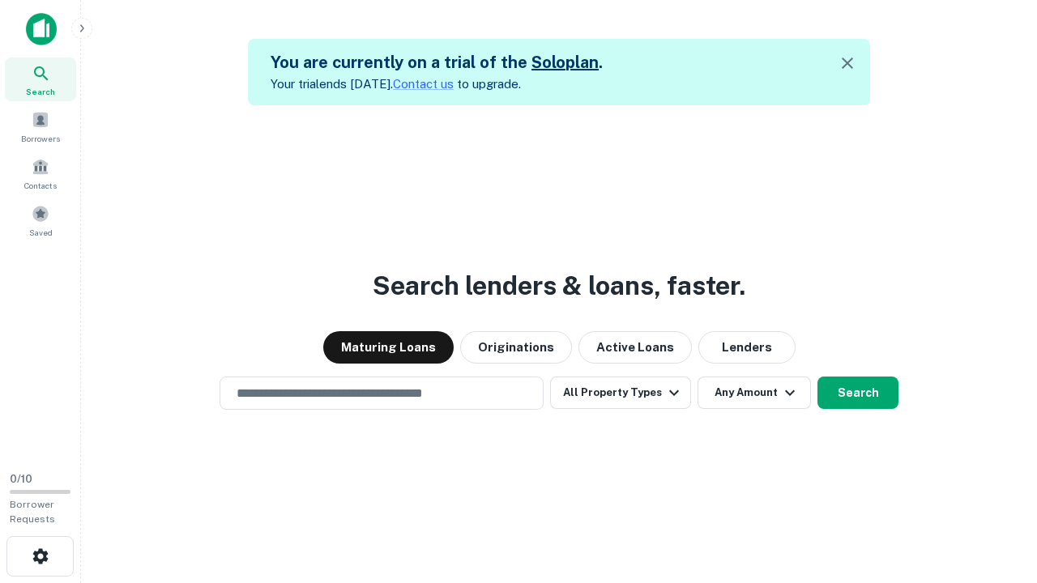 Image resolution: width=1037 pixels, height=583 pixels. What do you see at coordinates (423, 83) in the screenshot?
I see `a: Contact us` at bounding box center [423, 83].